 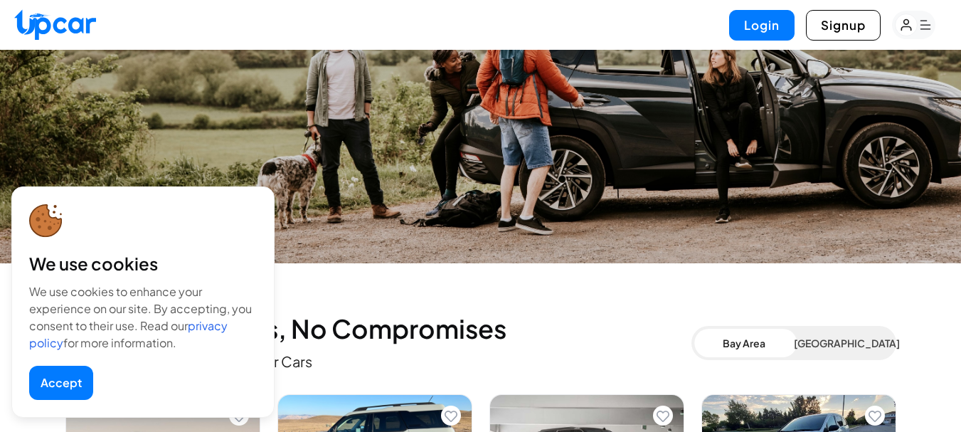 What do you see at coordinates (46, 220) in the screenshot?
I see `img: cookie-icon.svg` at bounding box center [46, 220].